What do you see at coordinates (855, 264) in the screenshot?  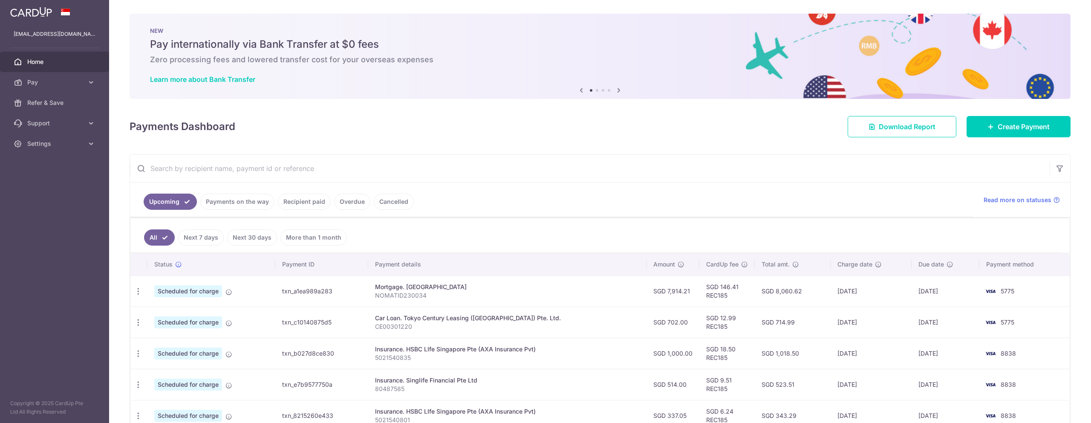 I see `span: Charge date` at bounding box center [855, 264].